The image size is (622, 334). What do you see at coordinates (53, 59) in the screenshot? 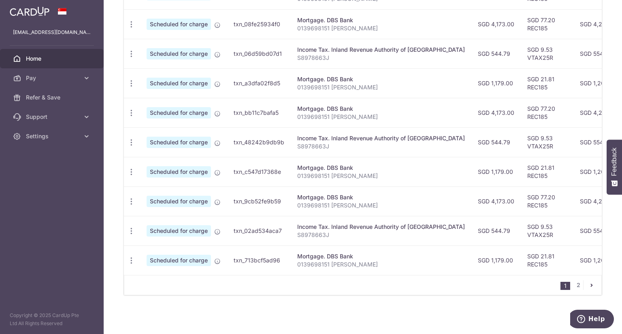
I see `span: Home` at bounding box center [53, 59].